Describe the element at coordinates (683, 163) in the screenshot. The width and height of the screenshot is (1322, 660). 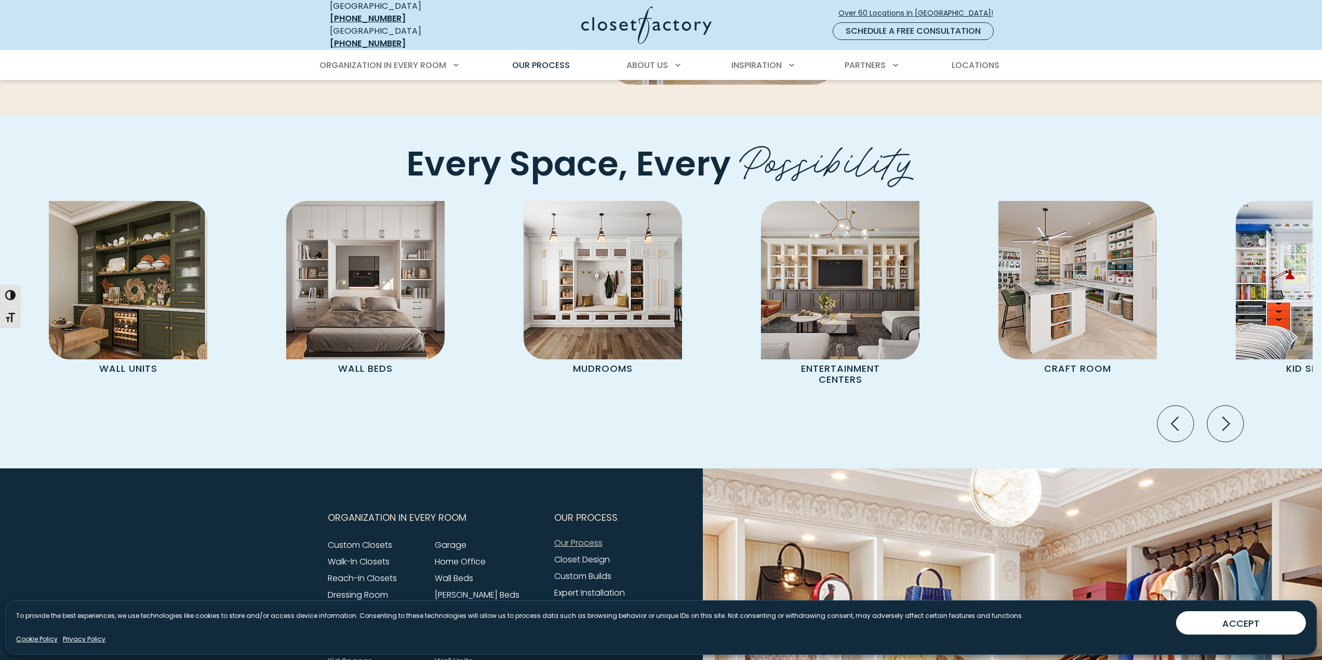
I see `span: Every` at that location.